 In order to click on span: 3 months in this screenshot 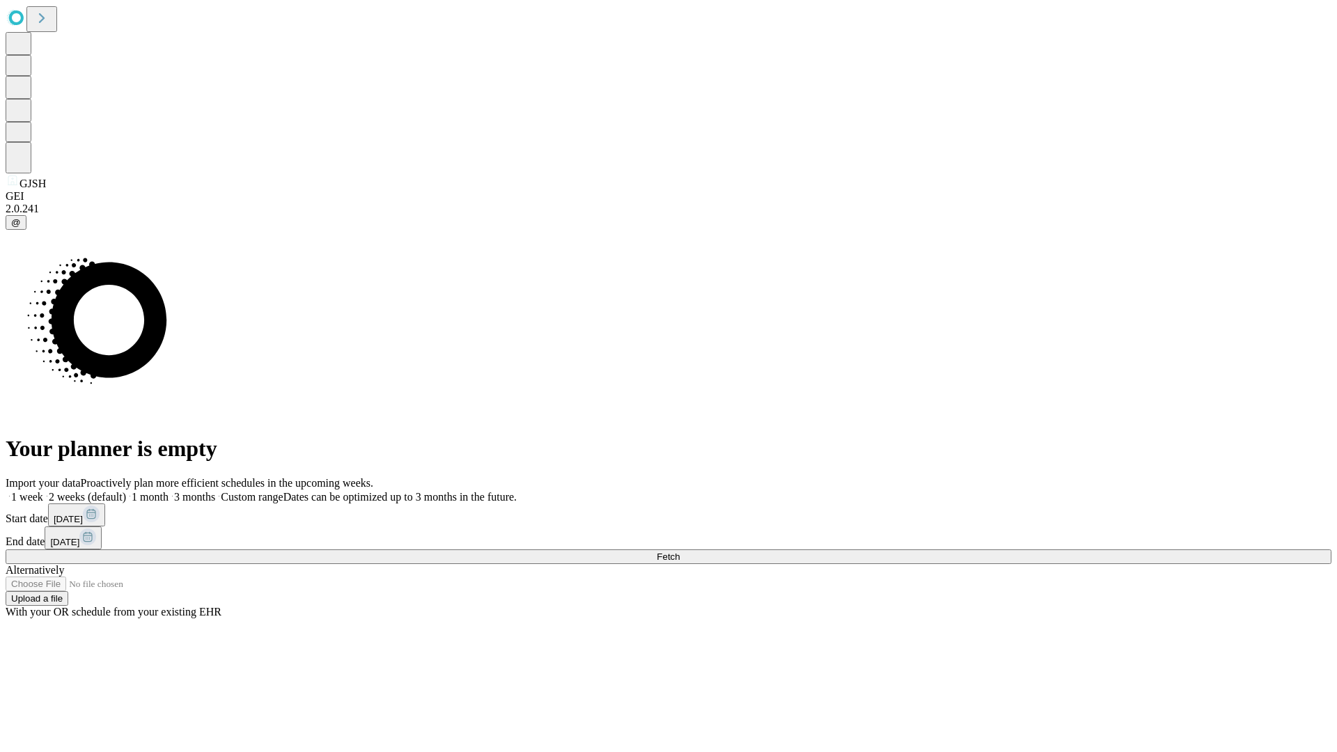, I will do `click(194, 496)`.